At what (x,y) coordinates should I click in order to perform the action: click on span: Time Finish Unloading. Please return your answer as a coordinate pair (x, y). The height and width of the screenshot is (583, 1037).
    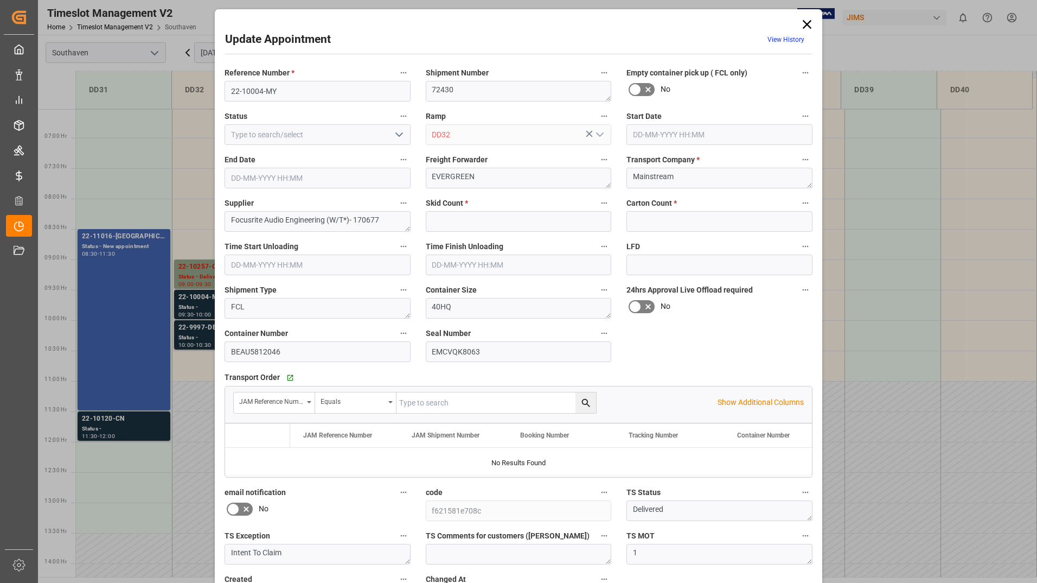
    Looking at the image, I should click on (464, 246).